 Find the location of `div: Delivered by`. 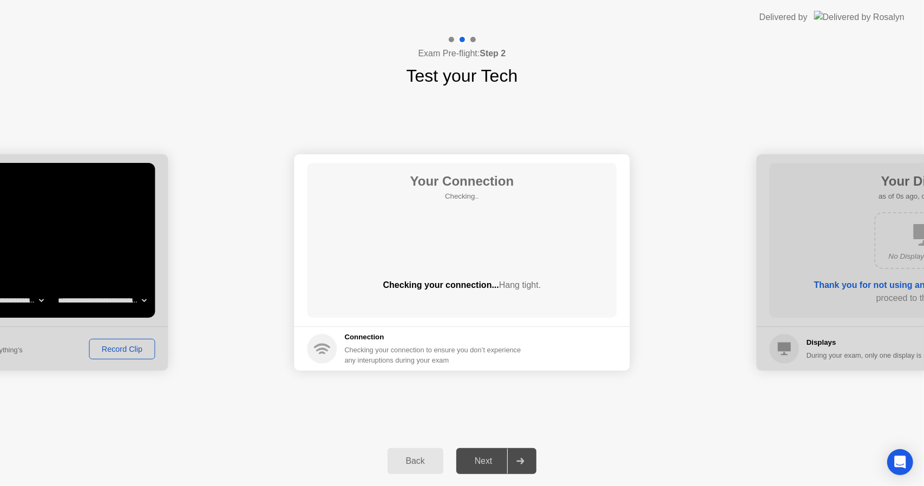

div: Delivered by is located at coordinates (783, 17).